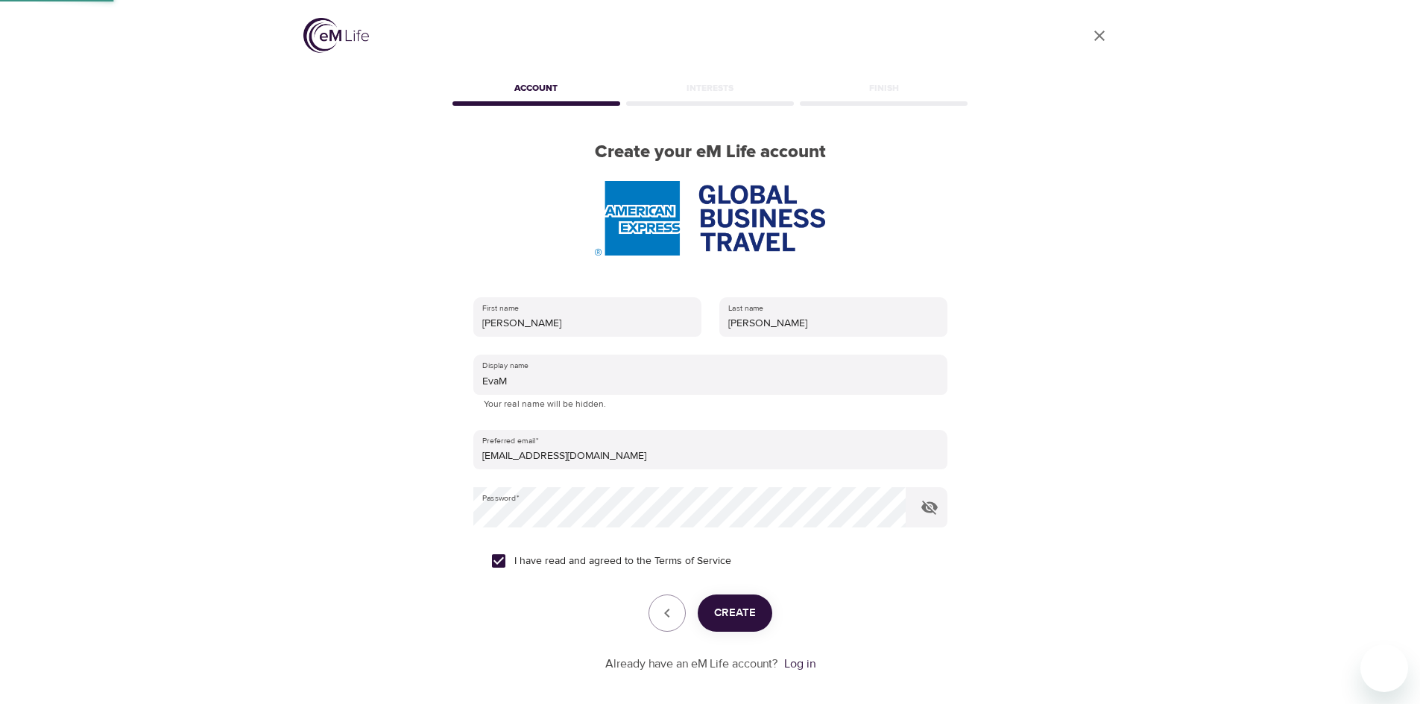 Image resolution: width=1420 pixels, height=704 pixels. I want to click on img: AmEx%20GBT%20logo.png, so click(709, 218).